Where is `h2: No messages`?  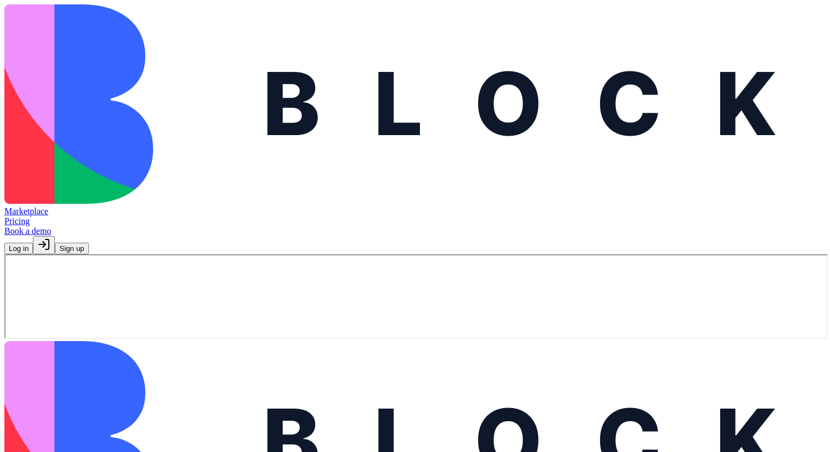
h2: No messages is located at coordinates (110, 211).